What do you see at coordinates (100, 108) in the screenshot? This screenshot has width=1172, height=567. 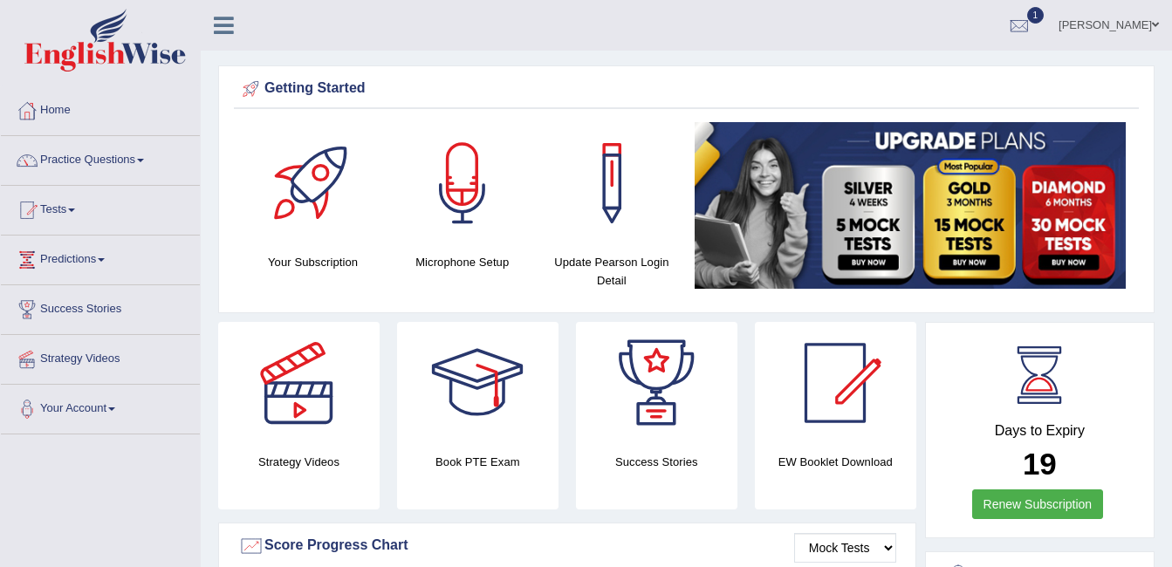 I see `a: Home` at bounding box center [100, 108].